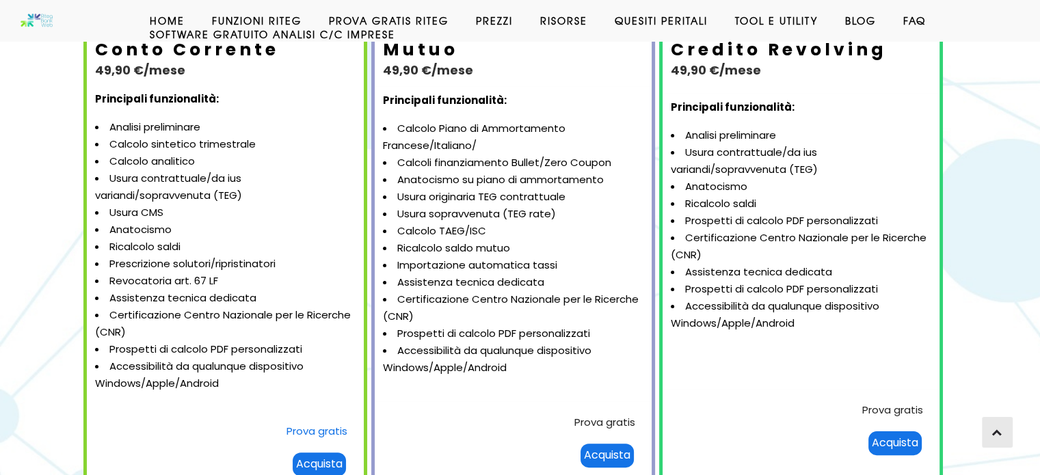 The image size is (1040, 475). Describe the element at coordinates (661, 21) in the screenshot. I see `a: Quesiti Peritali` at that location.